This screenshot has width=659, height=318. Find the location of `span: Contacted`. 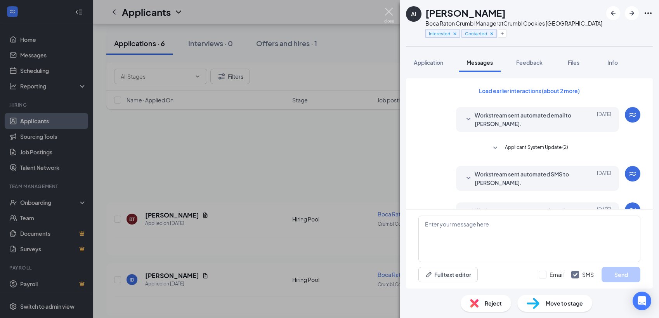

span: Contacted is located at coordinates (476, 33).